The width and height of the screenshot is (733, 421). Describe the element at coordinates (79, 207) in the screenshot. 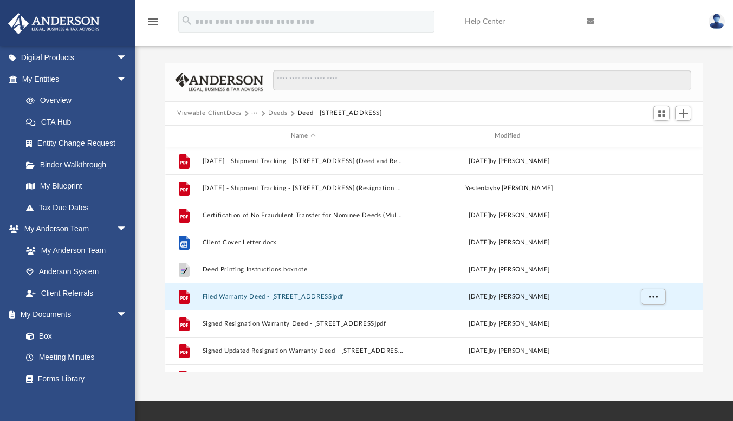

I see `a: Tax Due Dates` at that location.